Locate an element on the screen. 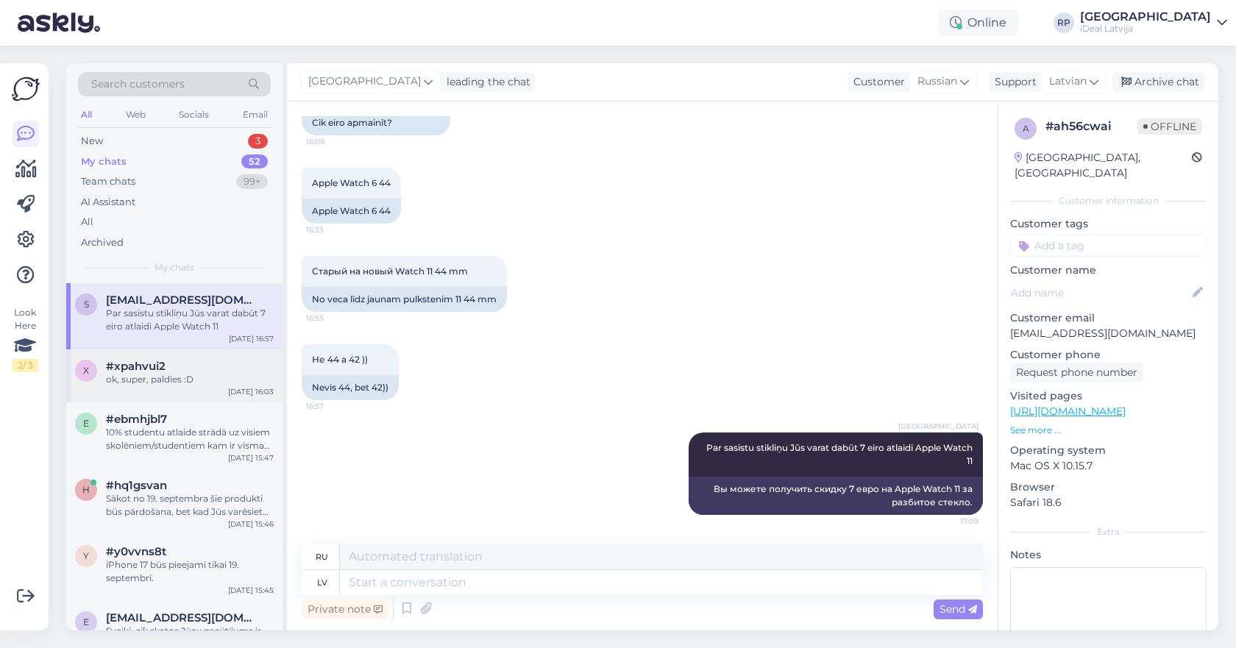 This screenshot has width=1236, height=648. span: #ebmhjbl7 is located at coordinates (136, 420).